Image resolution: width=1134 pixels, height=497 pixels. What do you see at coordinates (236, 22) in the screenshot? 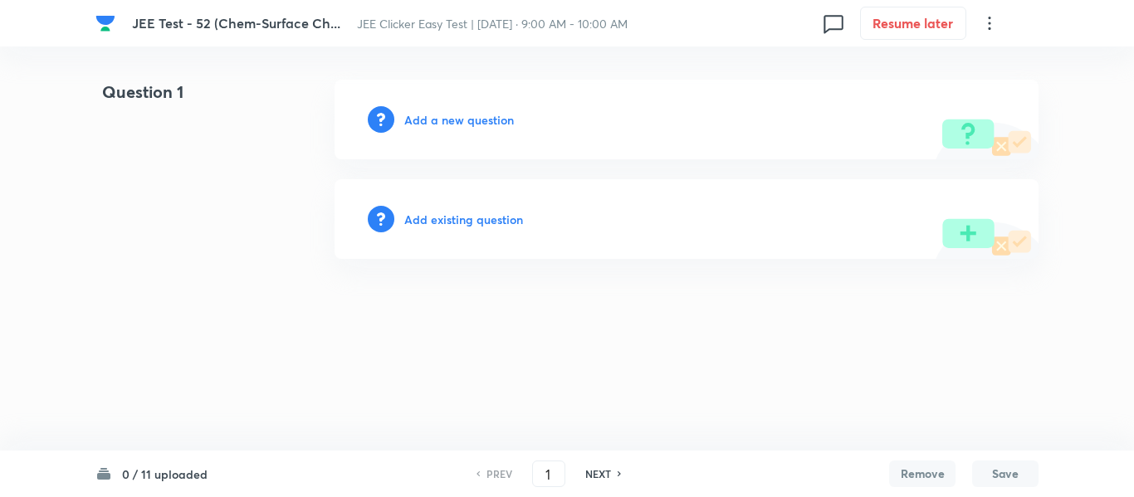
I see `span: JEE Test - 52 (Chem-Surface Ch...` at bounding box center [236, 22].